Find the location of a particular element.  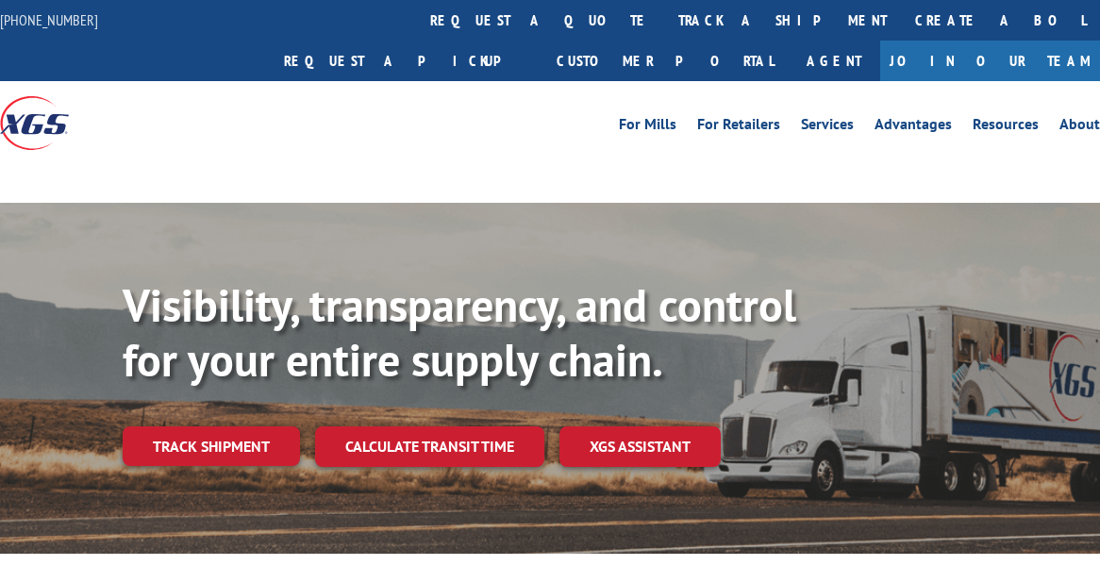

a: For Retailers is located at coordinates (739, 127).